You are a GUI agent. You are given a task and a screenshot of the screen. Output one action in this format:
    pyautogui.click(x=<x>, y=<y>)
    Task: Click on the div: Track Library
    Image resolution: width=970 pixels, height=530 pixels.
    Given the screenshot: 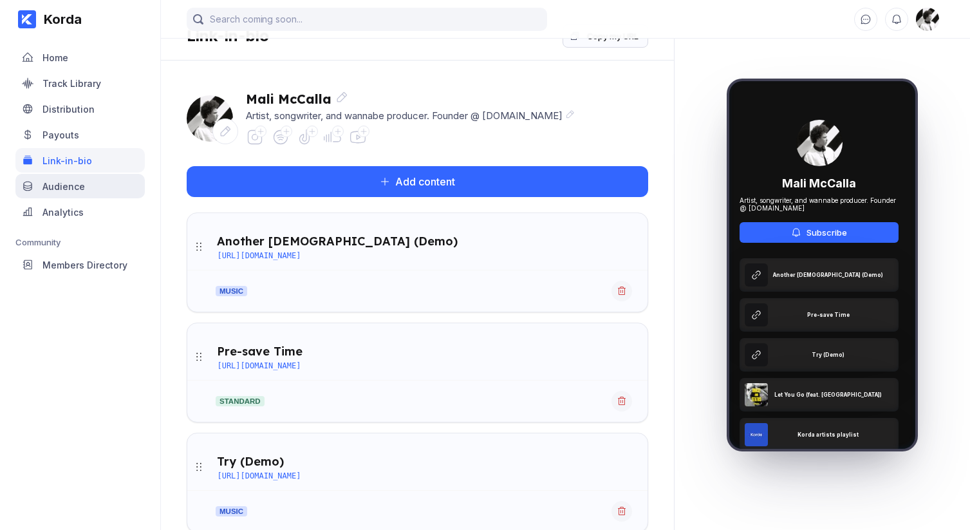 What is the action you would take?
    pyautogui.click(x=71, y=83)
    